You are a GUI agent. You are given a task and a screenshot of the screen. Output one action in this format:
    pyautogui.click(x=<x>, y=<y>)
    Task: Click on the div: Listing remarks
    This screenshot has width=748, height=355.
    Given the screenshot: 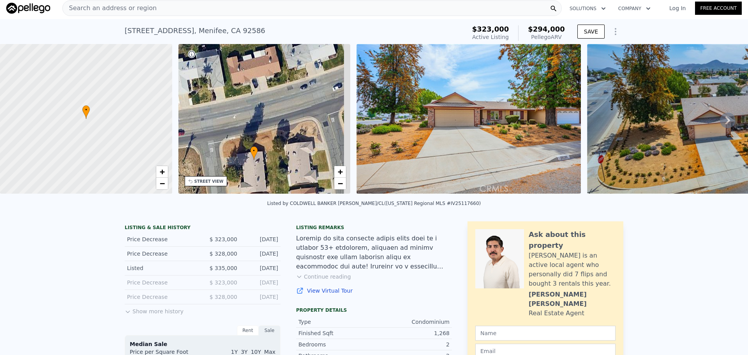 What is the action you would take?
    pyautogui.click(x=374, y=227)
    